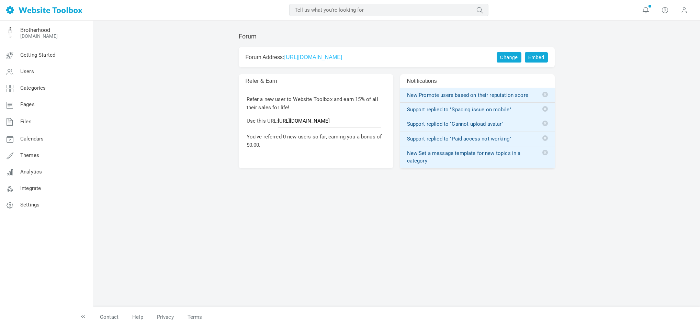 This screenshot has height=326, width=700. What do you see at coordinates (367, 57) in the screenshot?
I see `h2: Forum Address:` at bounding box center [367, 57].